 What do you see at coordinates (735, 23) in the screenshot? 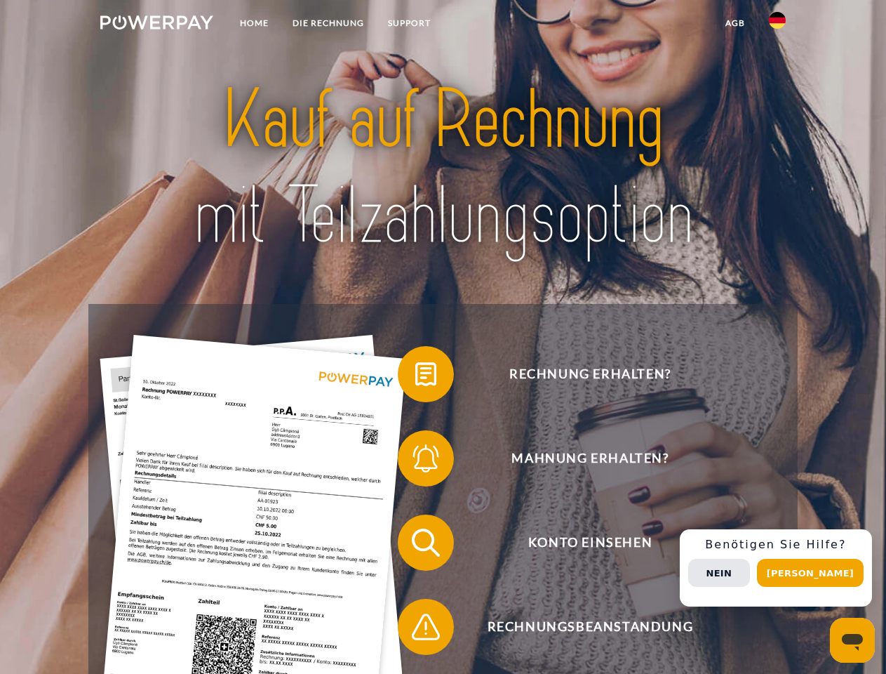
I see `a: agb` at bounding box center [735, 23].